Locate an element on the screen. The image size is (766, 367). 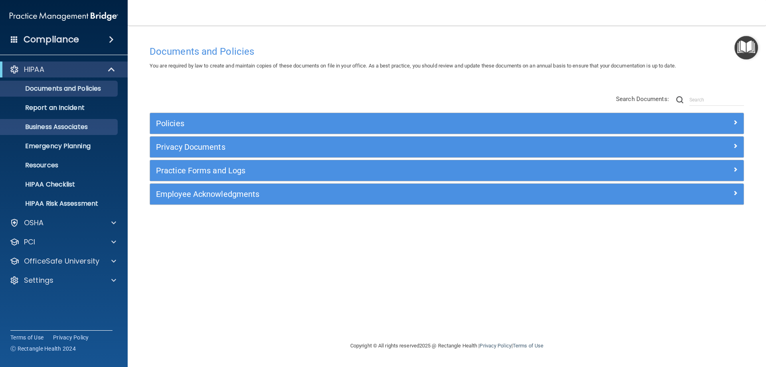
button: Open Resource Center is located at coordinates (746, 47).